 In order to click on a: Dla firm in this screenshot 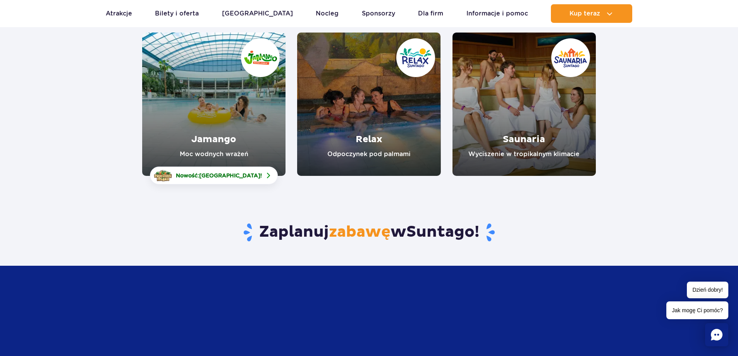, I will do `click(430, 14)`.